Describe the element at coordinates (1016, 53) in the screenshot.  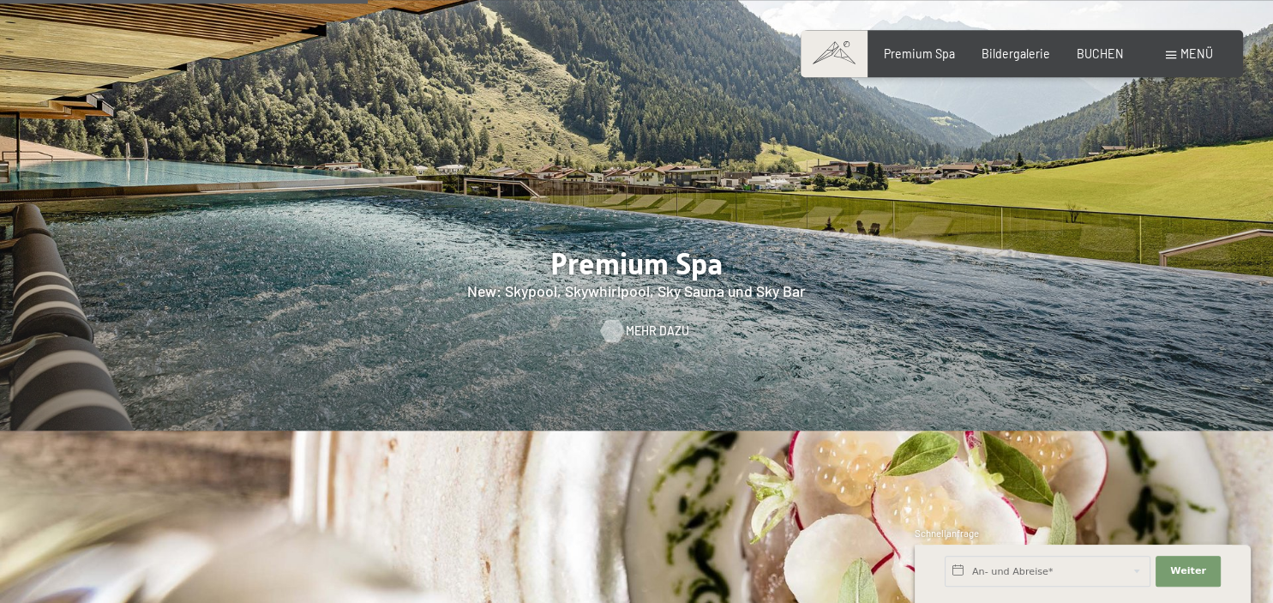
I see `span: Bildergalerie` at that location.